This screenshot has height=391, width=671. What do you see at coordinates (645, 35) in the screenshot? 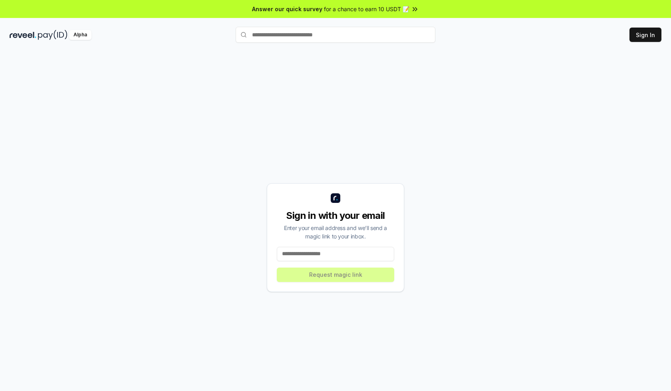
I see `button: Sign In` at bounding box center [645, 35].